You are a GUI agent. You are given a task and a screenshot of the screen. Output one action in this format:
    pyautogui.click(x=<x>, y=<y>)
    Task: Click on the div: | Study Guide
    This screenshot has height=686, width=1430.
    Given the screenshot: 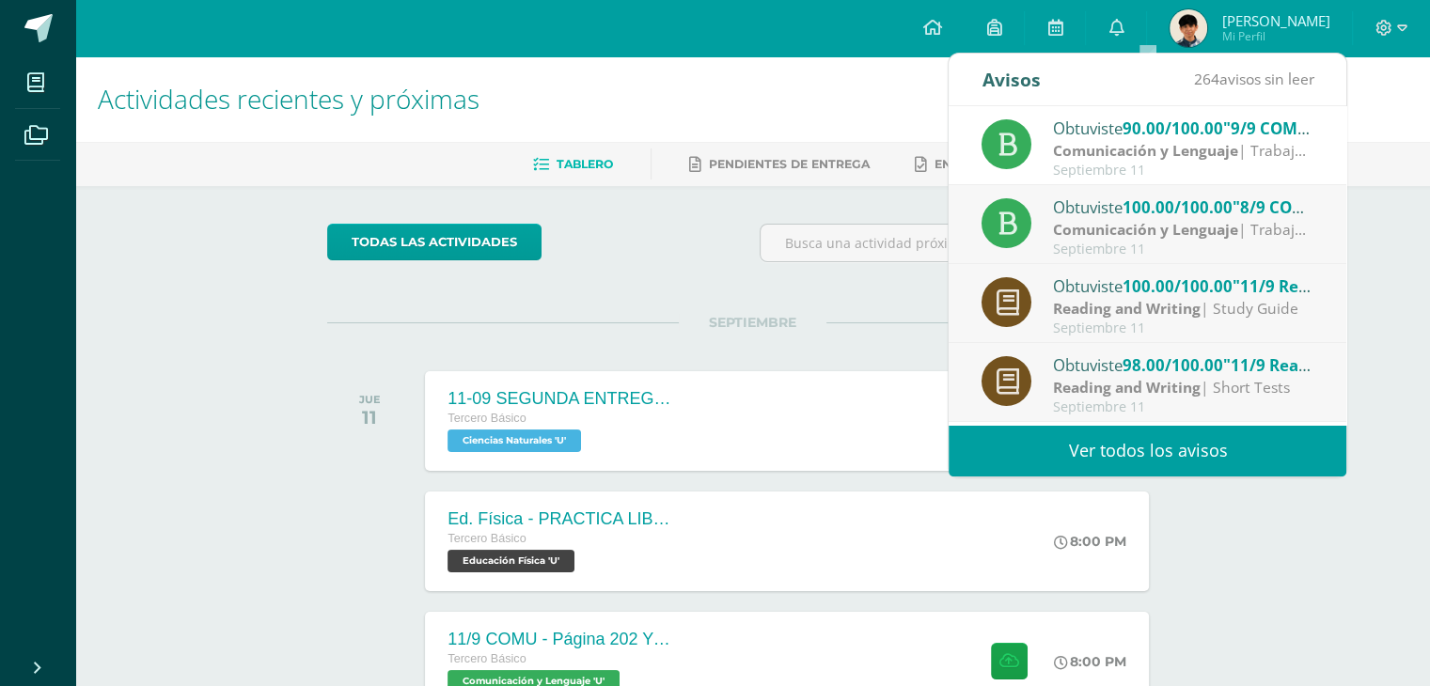 What is the action you would take?
    pyautogui.click(x=1184, y=308)
    